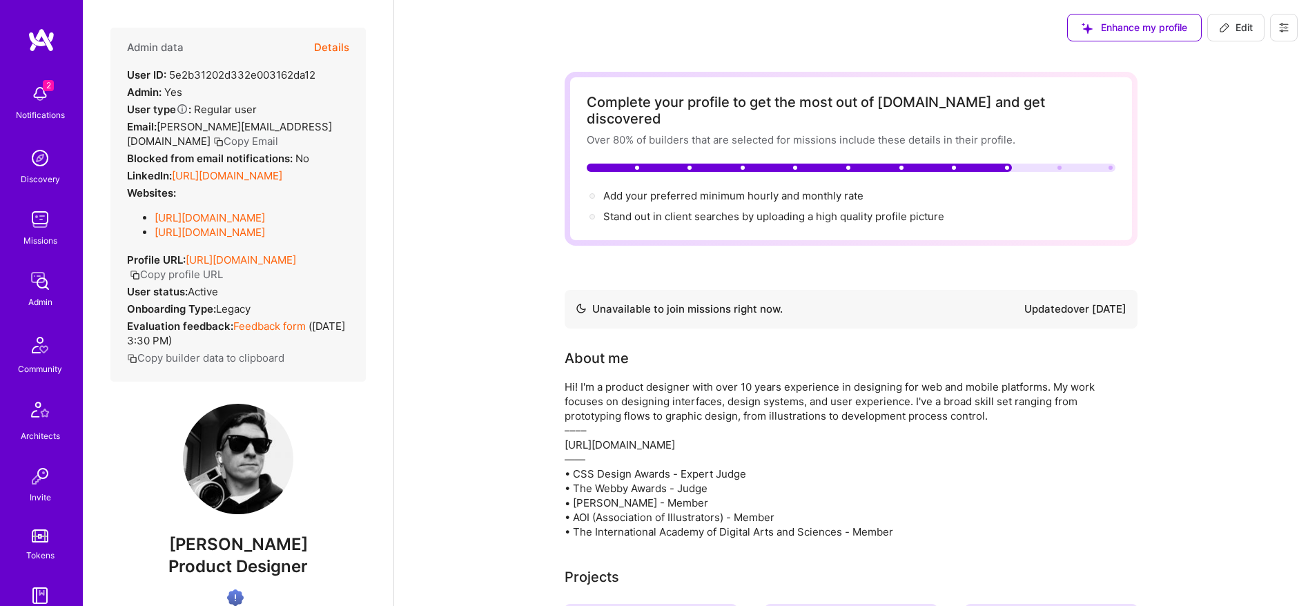 Image resolution: width=1308 pixels, height=606 pixels. Describe the element at coordinates (40, 302) in the screenshot. I see `div: Admin` at that location.